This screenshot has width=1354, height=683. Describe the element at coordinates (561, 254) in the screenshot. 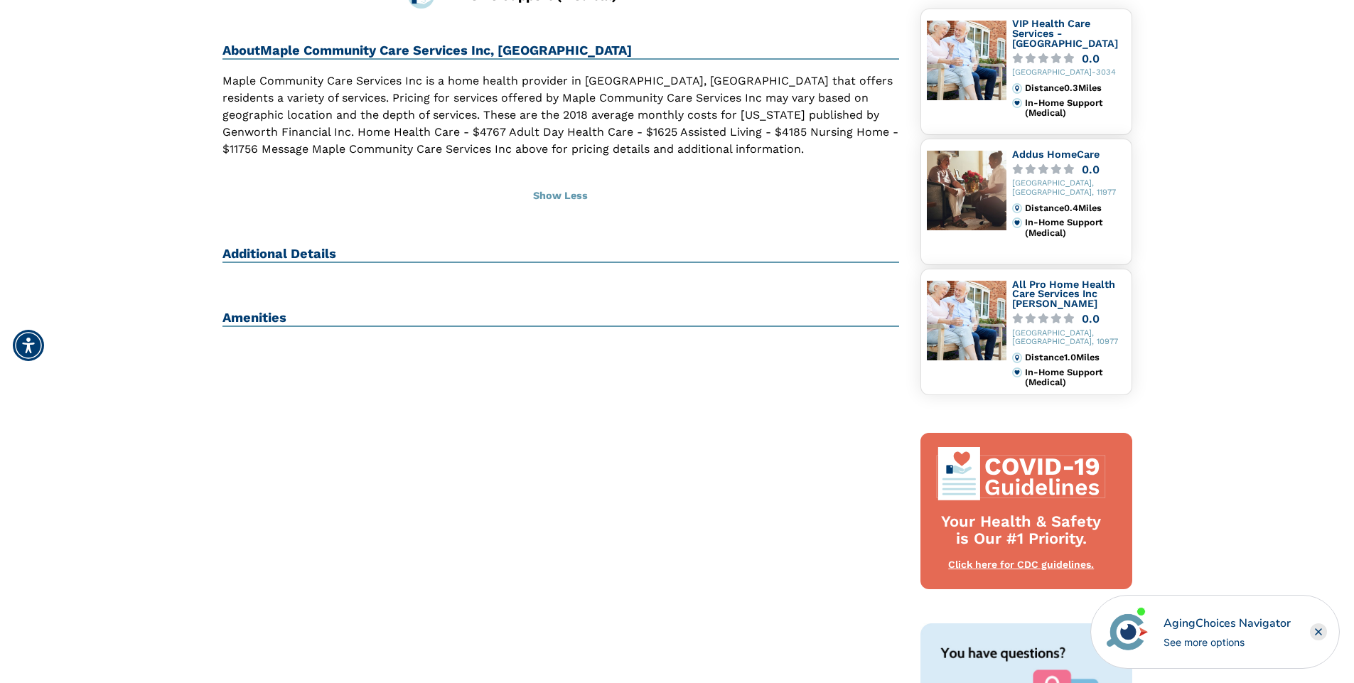

I see `h2: Additional Details` at that location.